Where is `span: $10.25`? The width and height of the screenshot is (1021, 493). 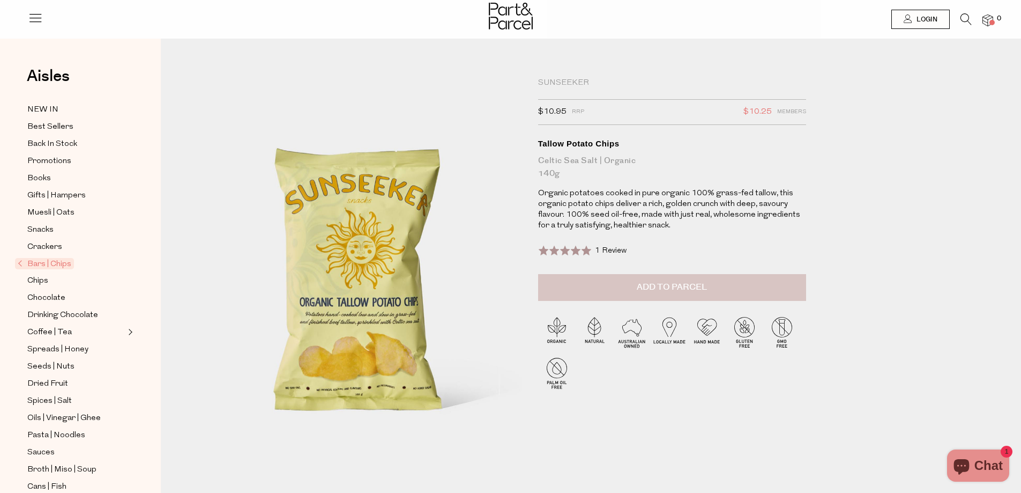 span: $10.25 is located at coordinates (758, 112).